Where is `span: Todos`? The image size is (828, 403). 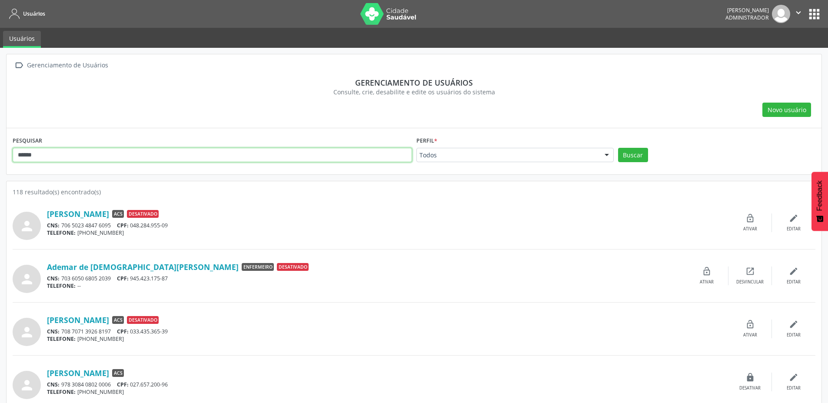
span: Todos is located at coordinates (508, 155).